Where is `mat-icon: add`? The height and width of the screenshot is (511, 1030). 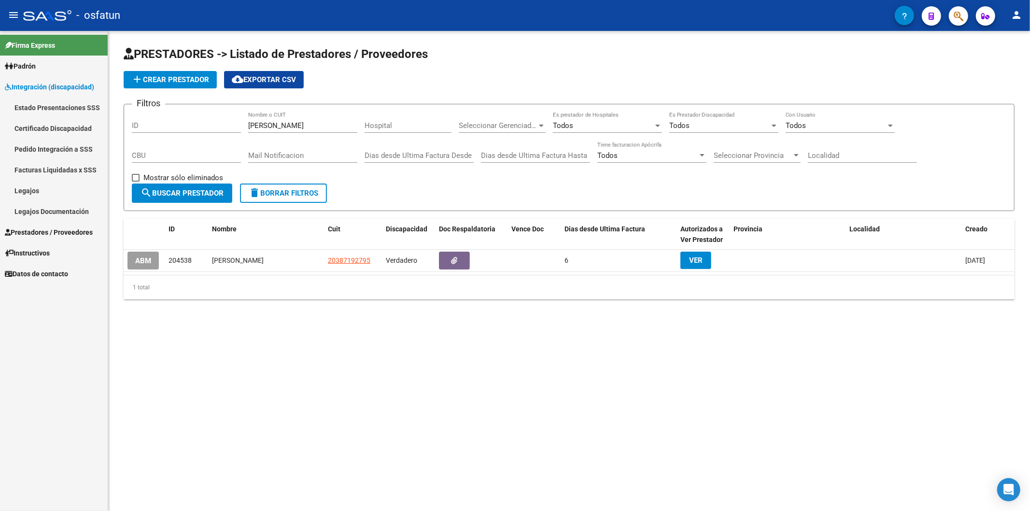
mat-icon: add is located at coordinates (137, 79).